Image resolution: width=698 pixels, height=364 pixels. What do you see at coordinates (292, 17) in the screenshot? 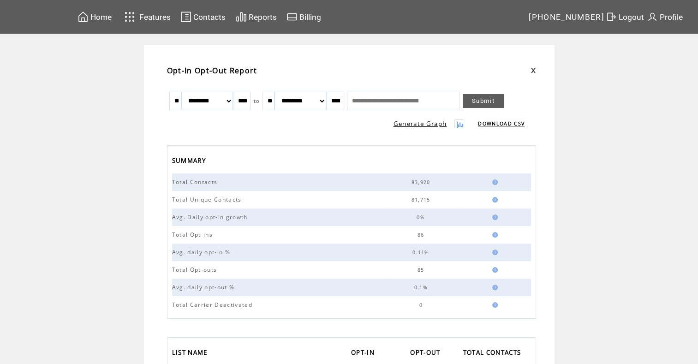
I see `img: creidtcard.svg` at bounding box center [292, 17].